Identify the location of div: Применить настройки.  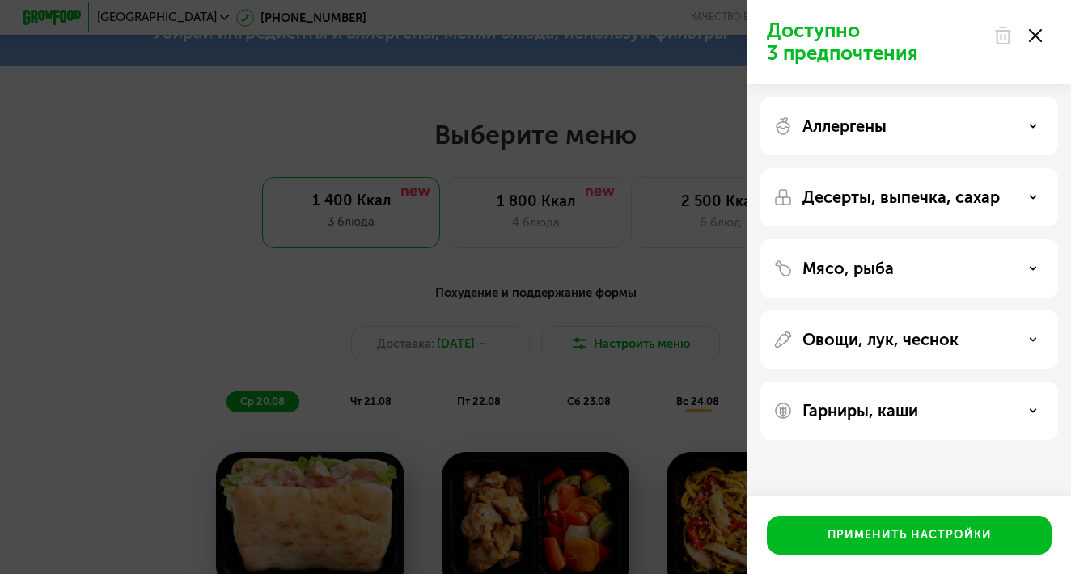
(909, 535).